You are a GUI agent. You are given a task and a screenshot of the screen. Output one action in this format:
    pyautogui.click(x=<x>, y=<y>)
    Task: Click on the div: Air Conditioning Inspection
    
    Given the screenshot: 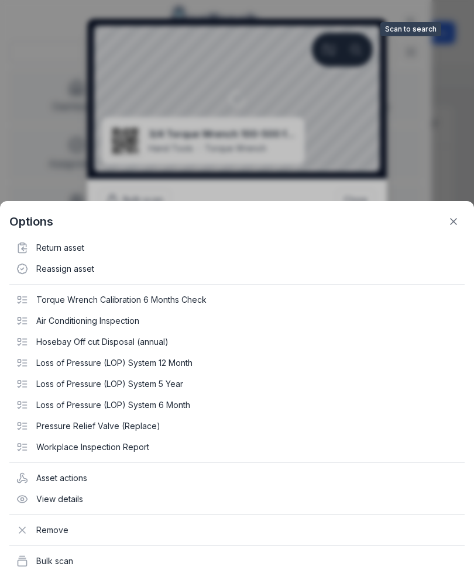 What is the action you would take?
    pyautogui.click(x=237, y=321)
    